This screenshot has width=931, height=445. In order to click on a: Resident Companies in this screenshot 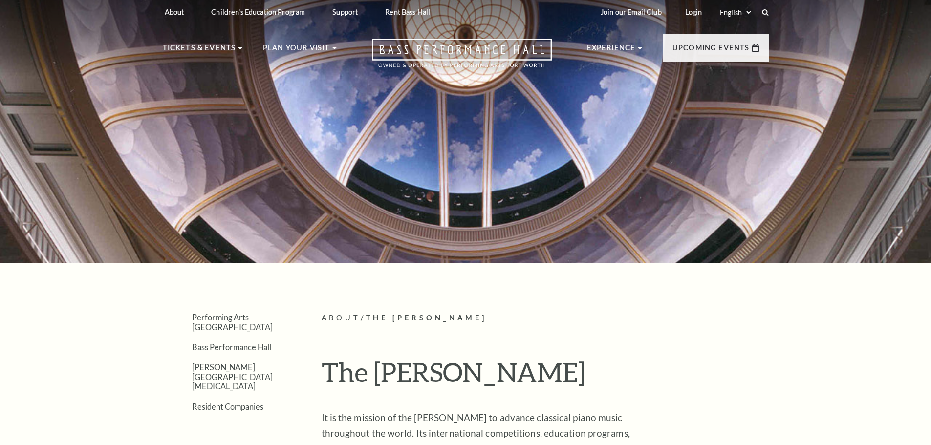, I will do `click(228, 407)`.